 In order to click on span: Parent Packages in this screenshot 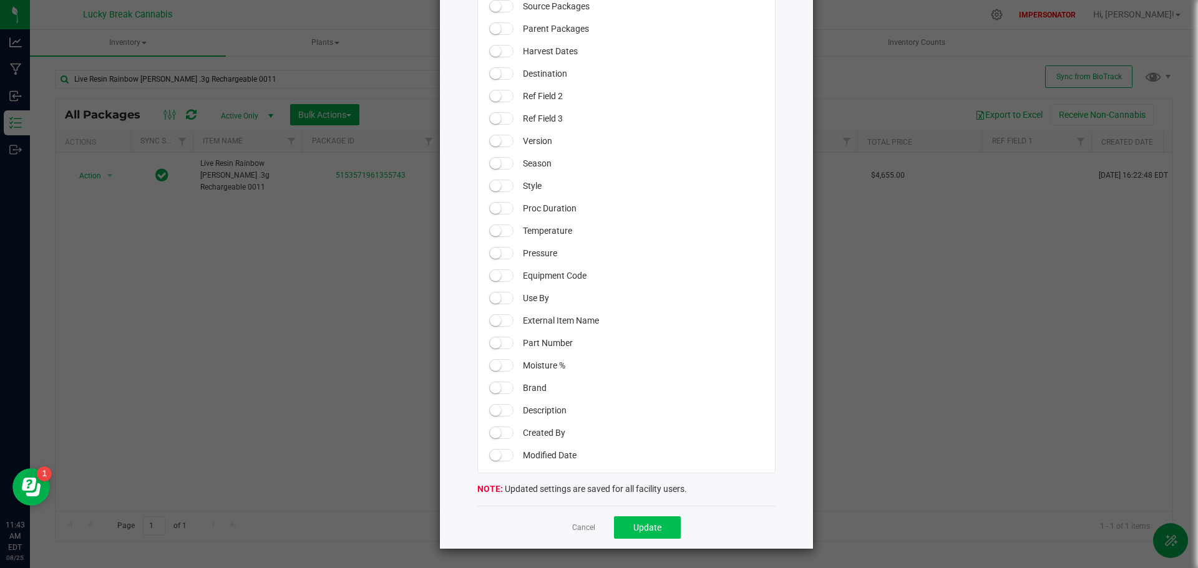, I will do `click(642, 29)`.